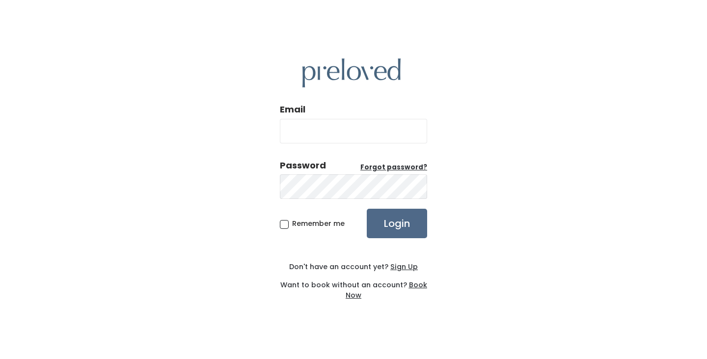 The width and height of the screenshot is (707, 359). What do you see at coordinates (403, 267) in the screenshot?
I see `a: Sign Up` at bounding box center [403, 267].